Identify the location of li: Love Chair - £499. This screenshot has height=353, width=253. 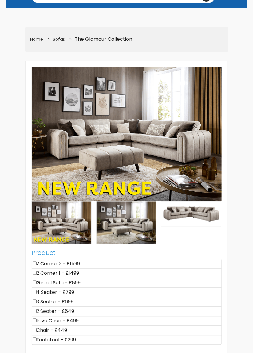
(126, 321).